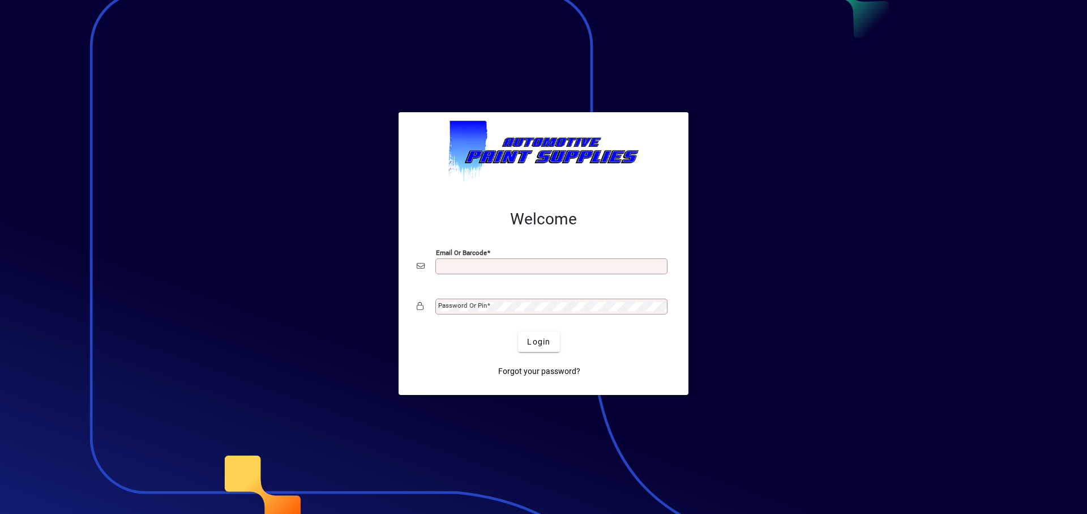 The width and height of the screenshot is (1087, 514). Describe the element at coordinates (539, 371) in the screenshot. I see `a: Forgot your password?` at that location.